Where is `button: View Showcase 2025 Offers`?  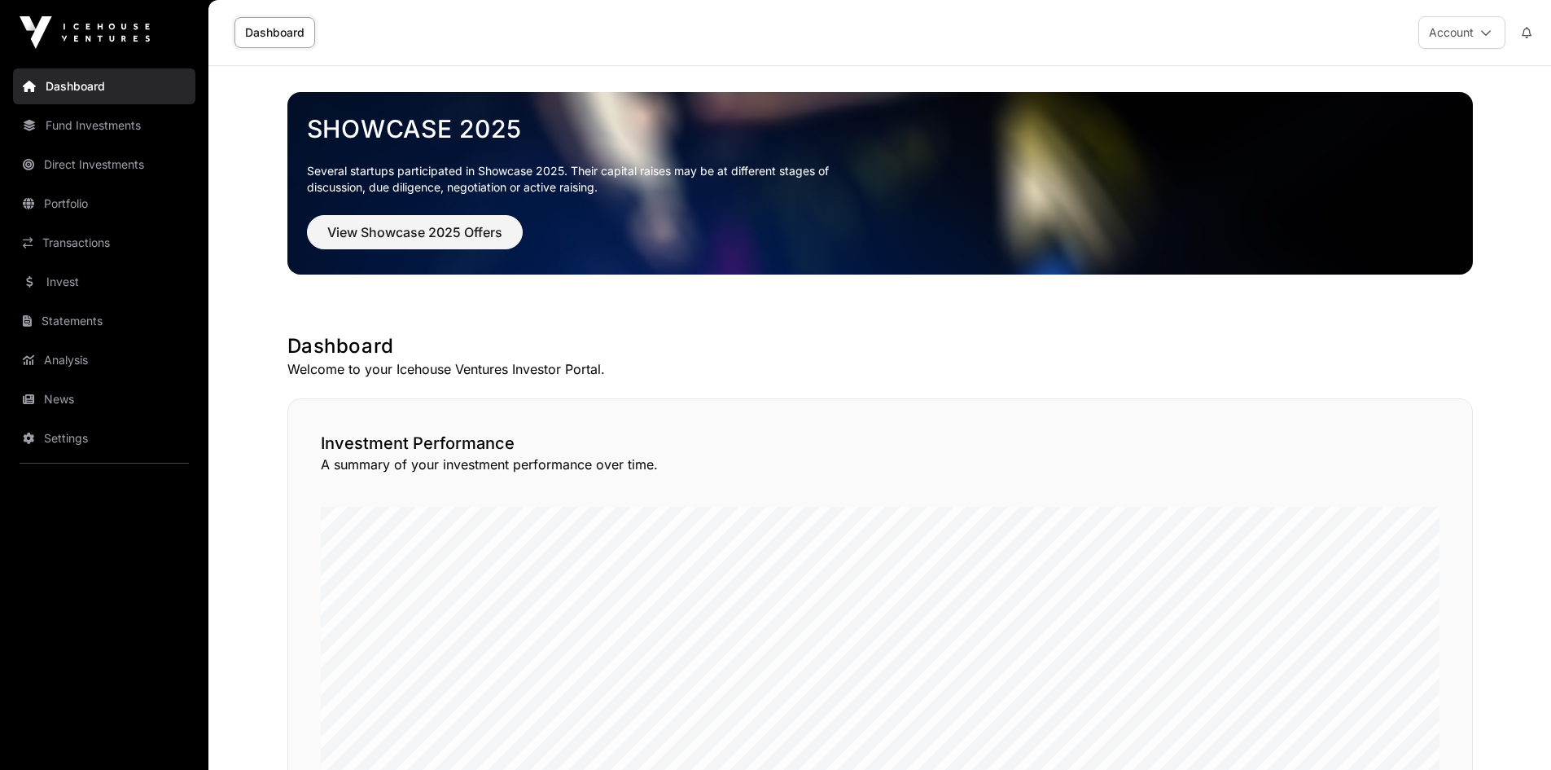 button: View Showcase 2025 Offers is located at coordinates (415, 232).